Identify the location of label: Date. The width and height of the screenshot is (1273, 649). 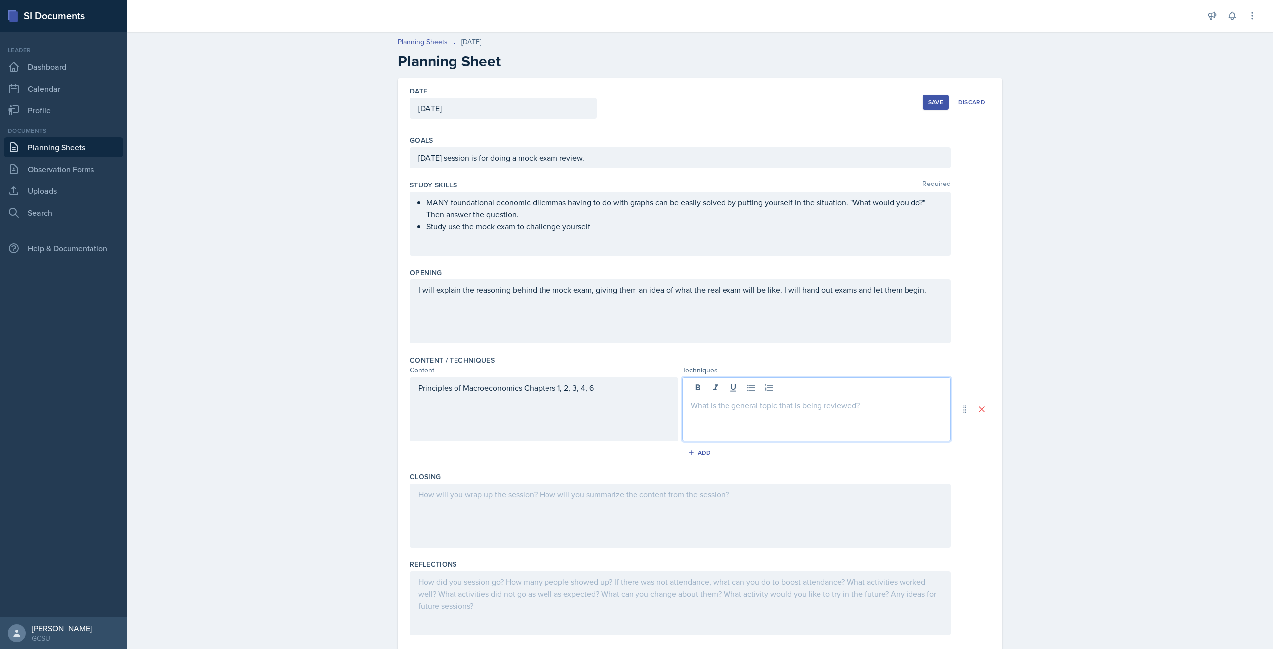
(418, 91).